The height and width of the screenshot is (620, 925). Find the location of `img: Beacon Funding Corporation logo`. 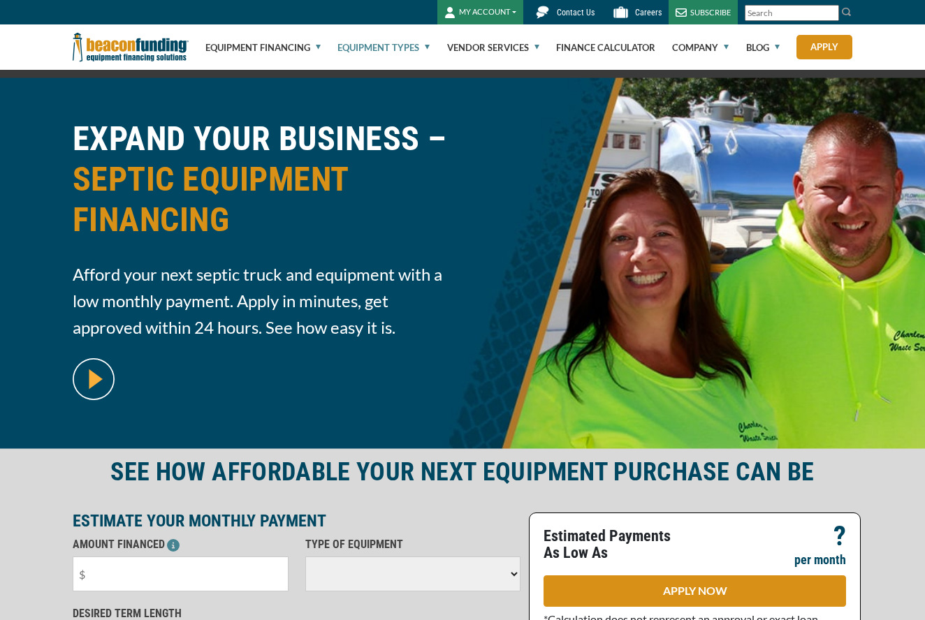

img: Beacon Funding Corporation logo is located at coordinates (131, 47).